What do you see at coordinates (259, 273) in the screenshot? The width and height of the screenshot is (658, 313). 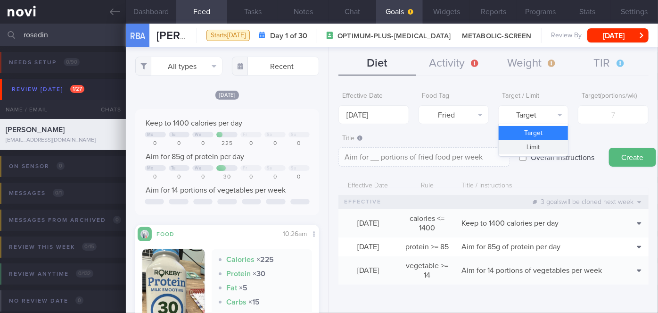 I see `strong: × 30` at bounding box center [259, 273].